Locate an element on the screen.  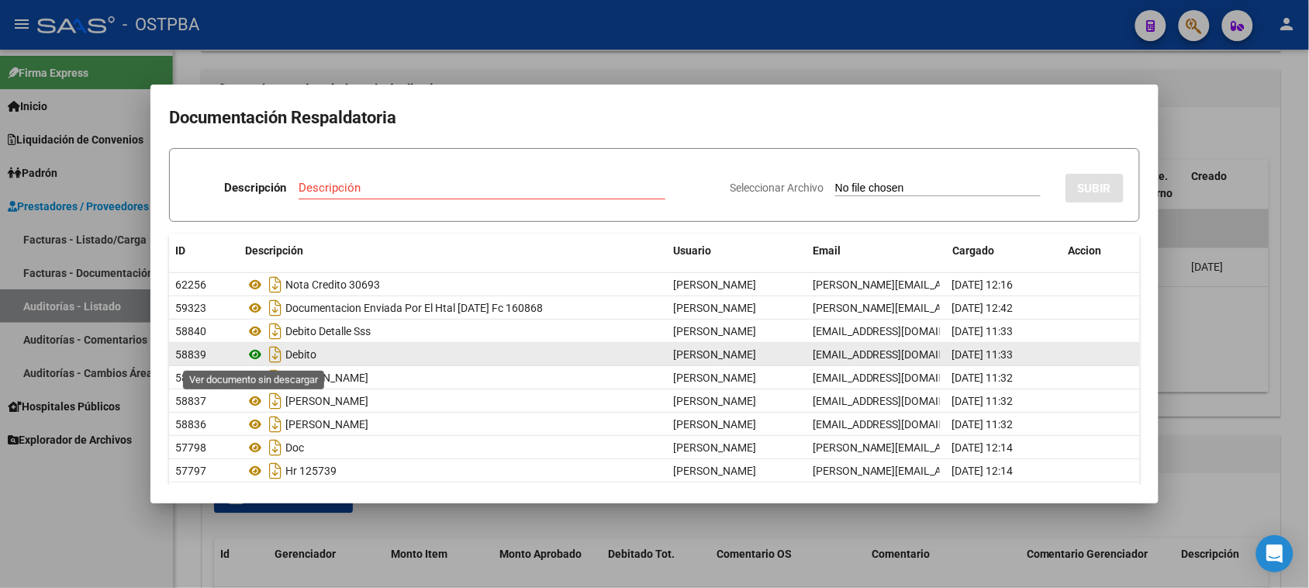
div: Nota Credito 30693 is located at coordinates (453, 285).